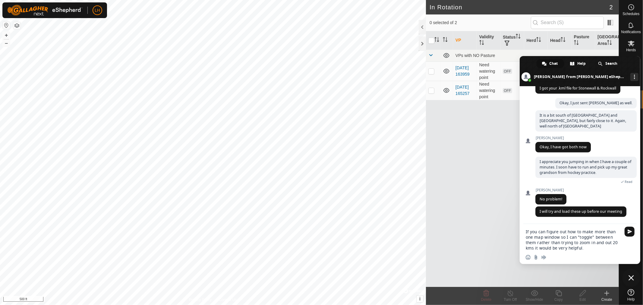 The width and height of the screenshot is (643, 305). I want to click on span: Send, so click(630, 232).